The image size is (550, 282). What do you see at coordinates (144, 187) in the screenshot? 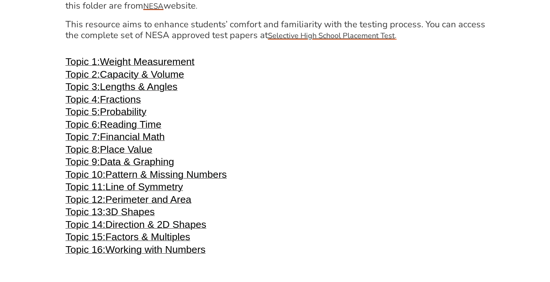
I see `span: Line of Symmetry` at bounding box center [144, 187].